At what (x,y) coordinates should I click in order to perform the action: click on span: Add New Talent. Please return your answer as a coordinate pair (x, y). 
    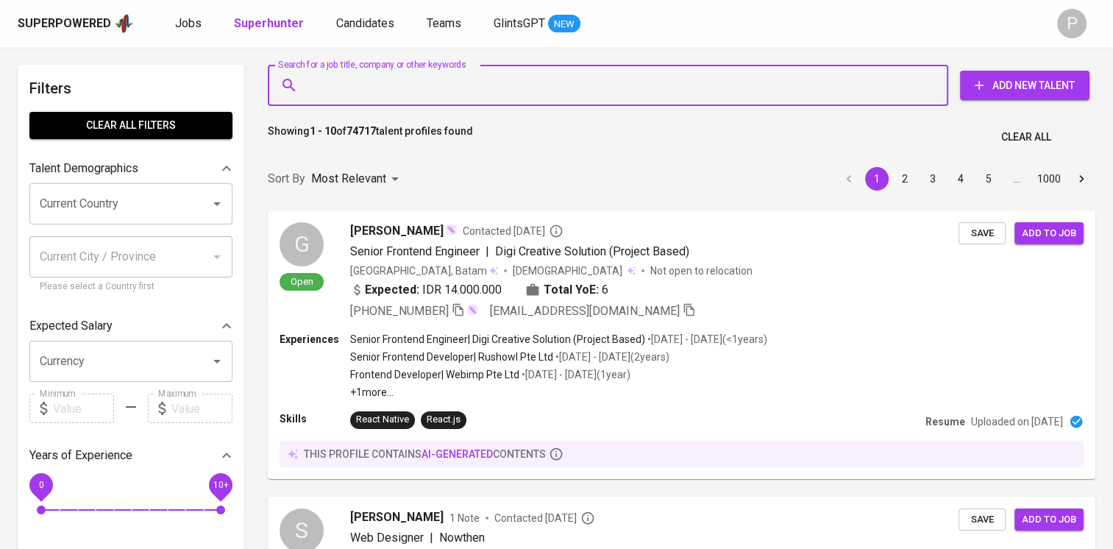
    Looking at the image, I should click on (1024, 85).